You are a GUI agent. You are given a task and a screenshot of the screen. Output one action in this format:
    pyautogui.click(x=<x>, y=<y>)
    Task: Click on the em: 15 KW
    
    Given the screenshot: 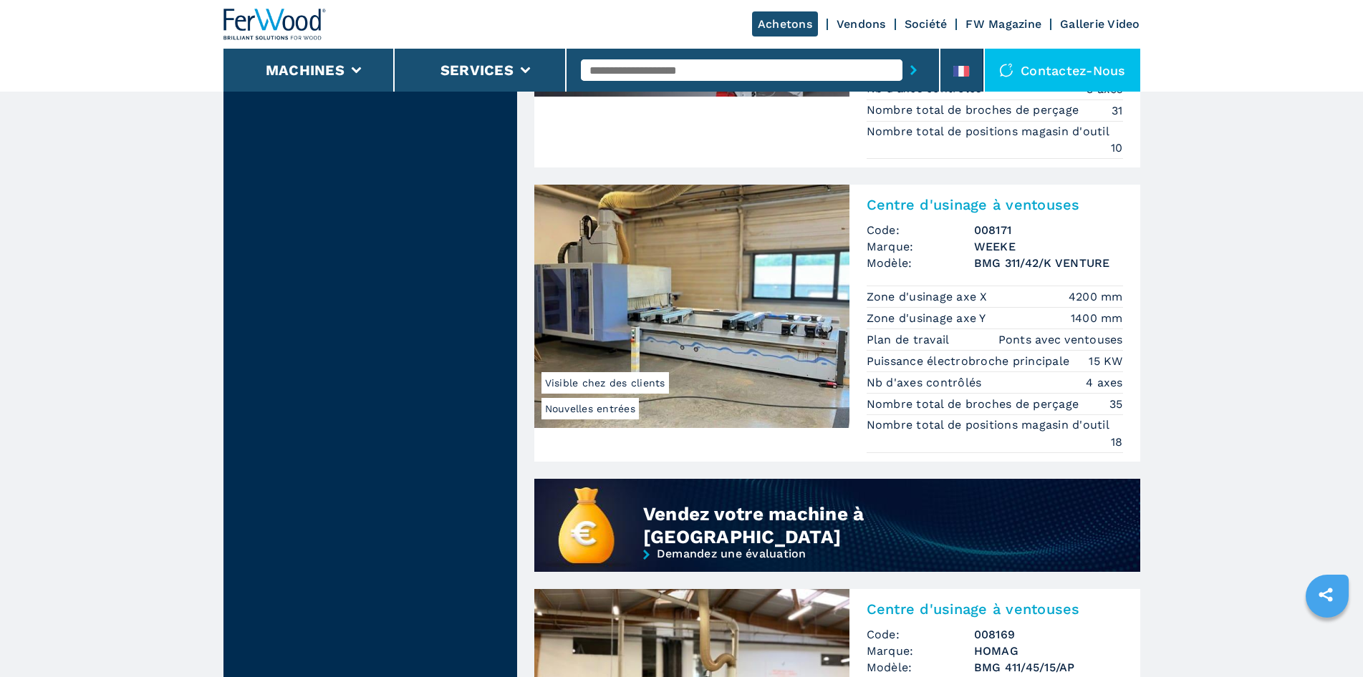 What is the action you would take?
    pyautogui.click(x=1105, y=361)
    